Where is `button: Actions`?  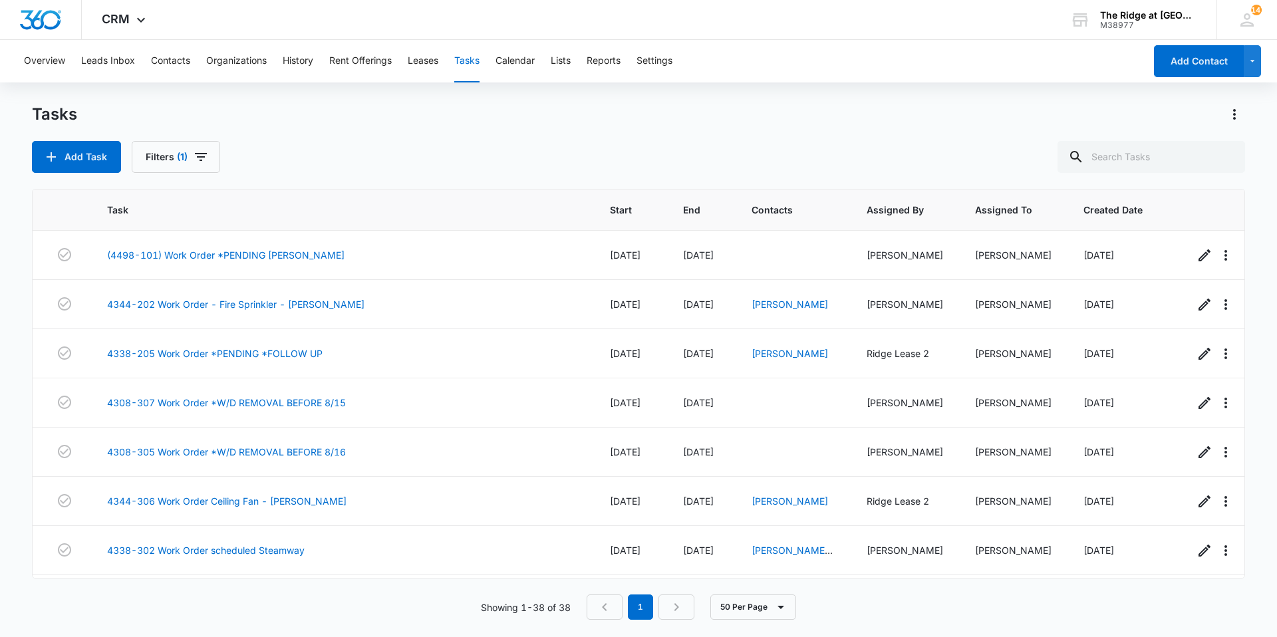 button: Actions is located at coordinates (1234, 114).